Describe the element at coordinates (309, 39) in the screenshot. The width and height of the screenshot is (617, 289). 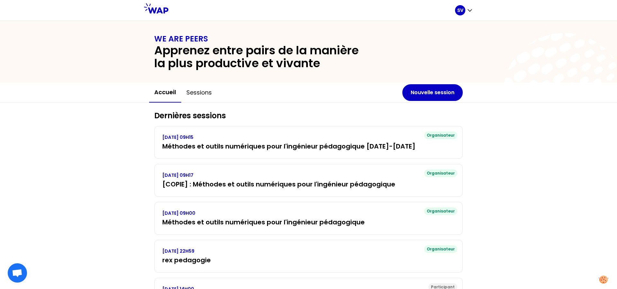
I see `h1: WE ARE PEERS` at that location.